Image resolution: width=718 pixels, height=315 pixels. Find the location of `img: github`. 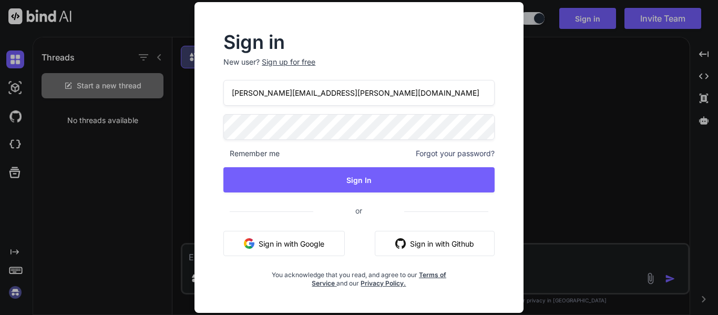

img: github is located at coordinates (401, 244).